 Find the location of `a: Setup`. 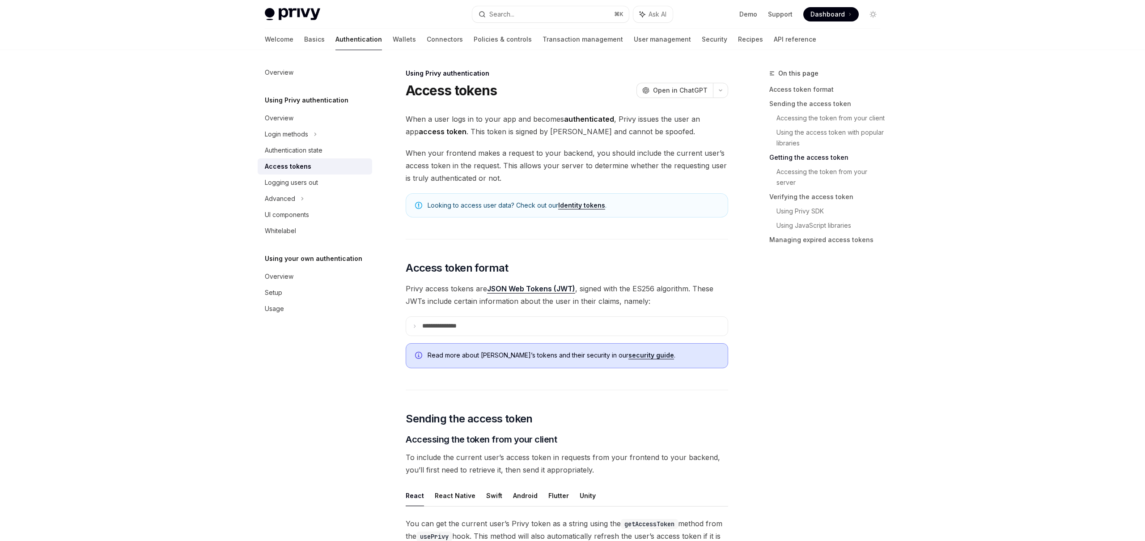

a: Setup is located at coordinates (315, 292).